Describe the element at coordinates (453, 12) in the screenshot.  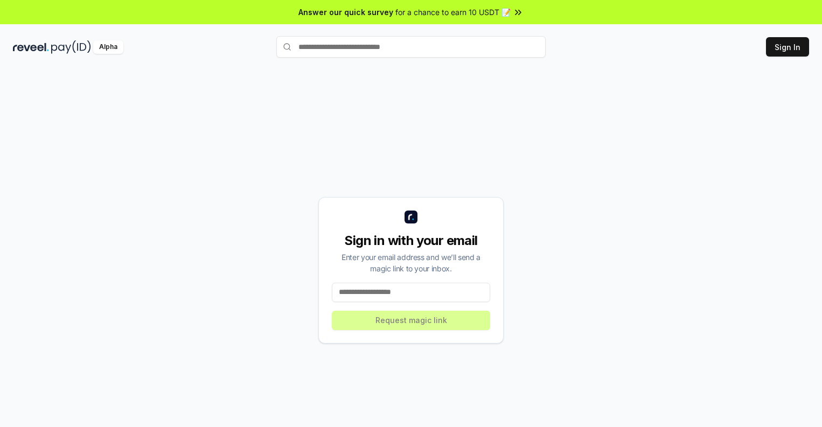
I see `span: for a chance to earn 10 USDT 📝` at that location.